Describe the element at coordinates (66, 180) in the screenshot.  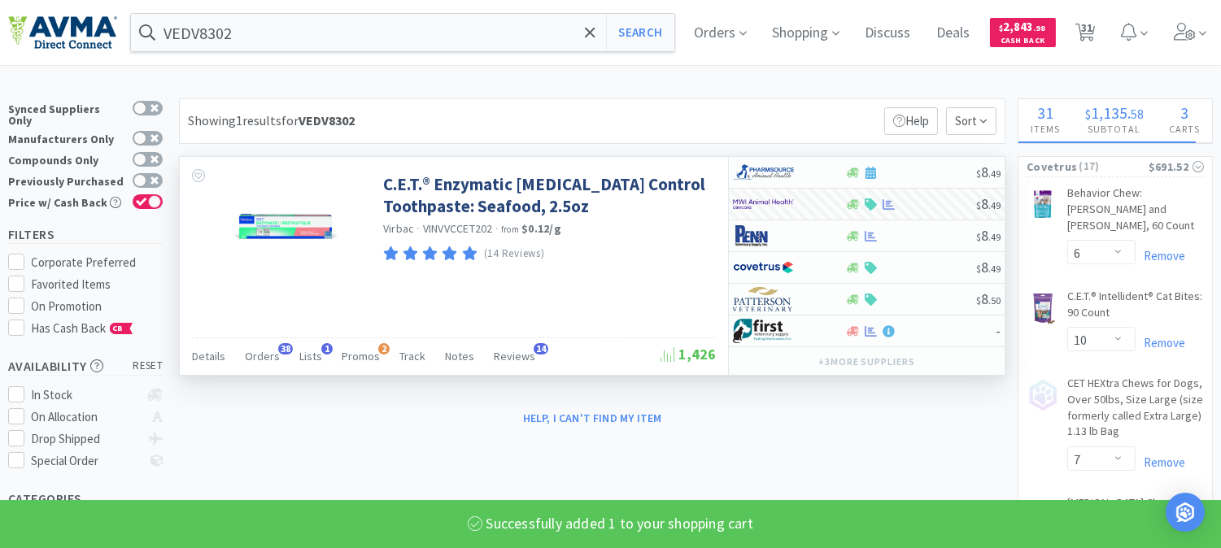
I see `div: Previously Purchased` at that location.